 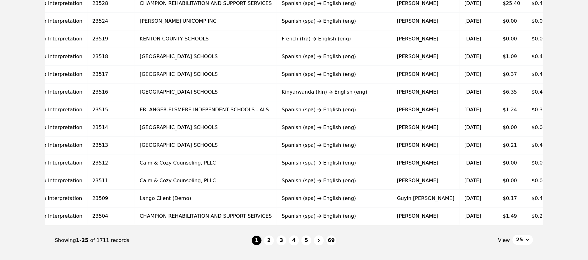 I want to click on td: 23518, so click(x=111, y=57).